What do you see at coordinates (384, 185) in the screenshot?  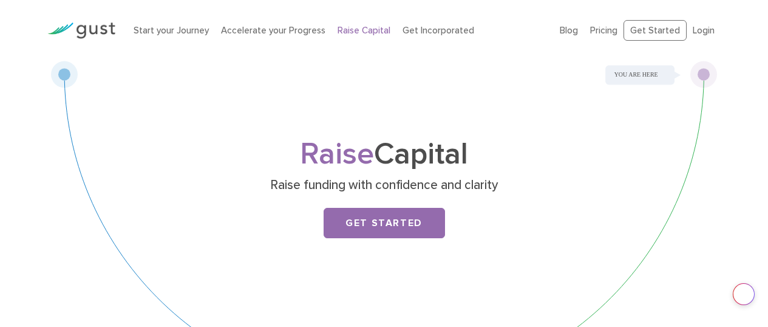 I see `p: Raise funding with confidence and clarity` at bounding box center [384, 185].